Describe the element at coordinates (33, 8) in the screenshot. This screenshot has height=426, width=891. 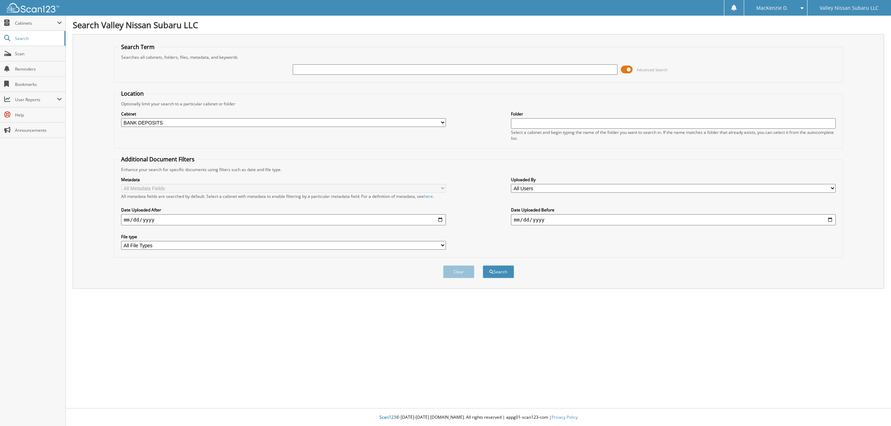
I see `img: scan123-logo-white.svg` at that location.